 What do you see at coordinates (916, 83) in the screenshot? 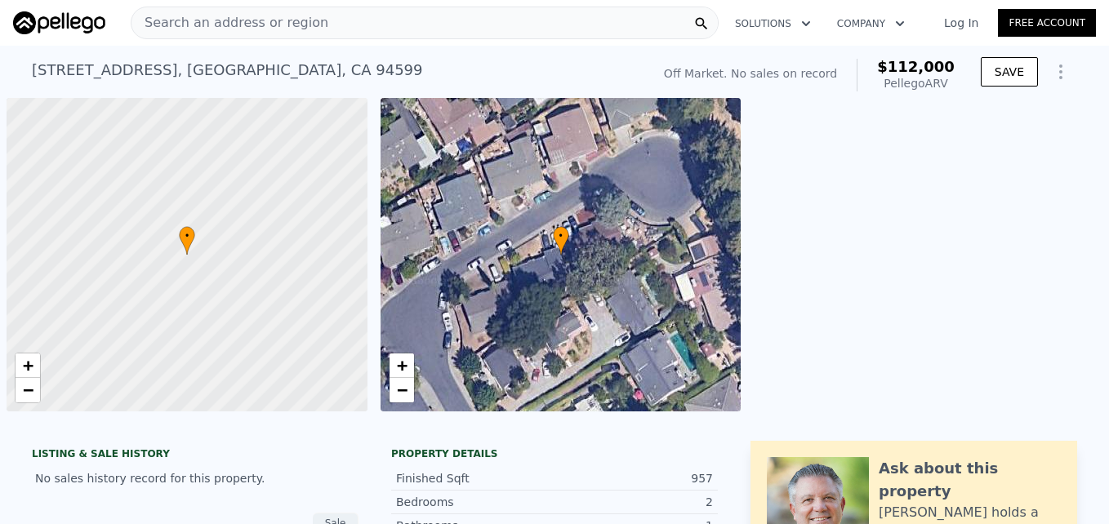
I see `div: Pellego ARV` at bounding box center [916, 83].